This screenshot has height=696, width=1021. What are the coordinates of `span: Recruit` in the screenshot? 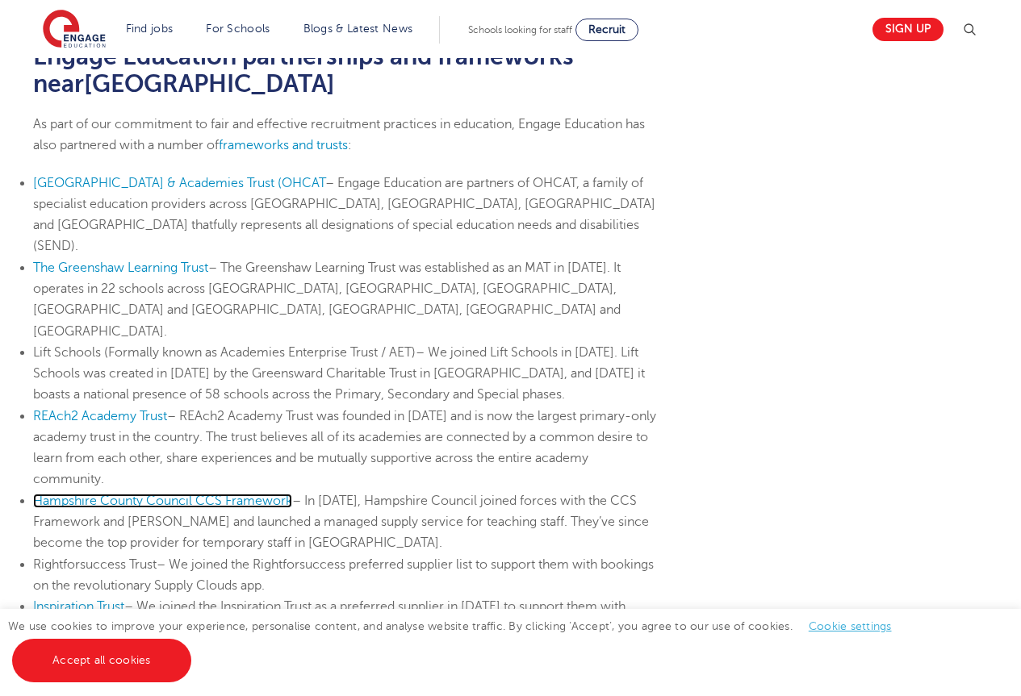 It's located at (607, 29).